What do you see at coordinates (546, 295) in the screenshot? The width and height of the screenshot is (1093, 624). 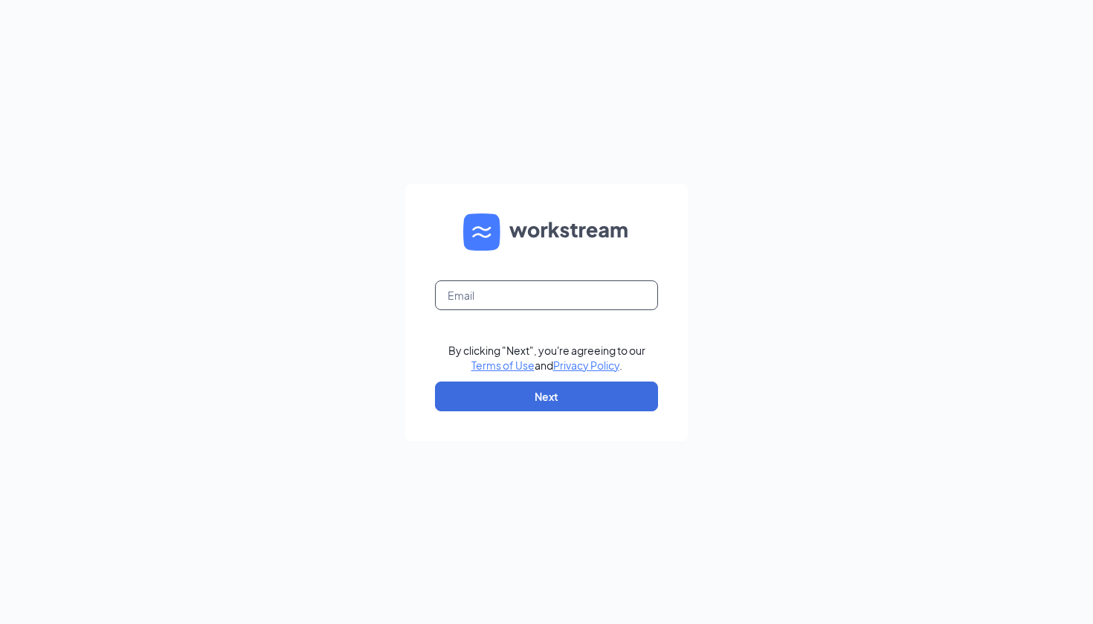 I see `input: Email` at bounding box center [546, 295].